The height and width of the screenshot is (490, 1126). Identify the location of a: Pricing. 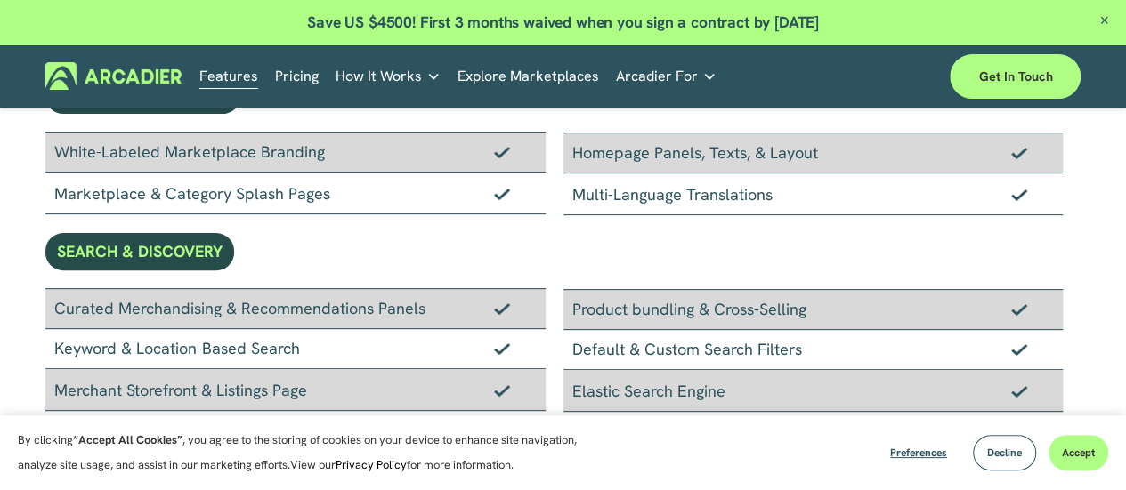
(296, 76).